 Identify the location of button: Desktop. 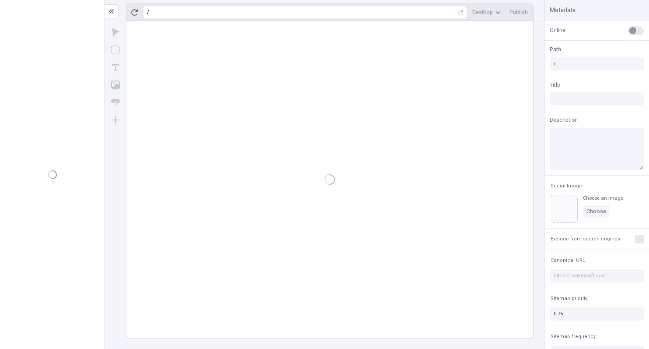
(486, 12).